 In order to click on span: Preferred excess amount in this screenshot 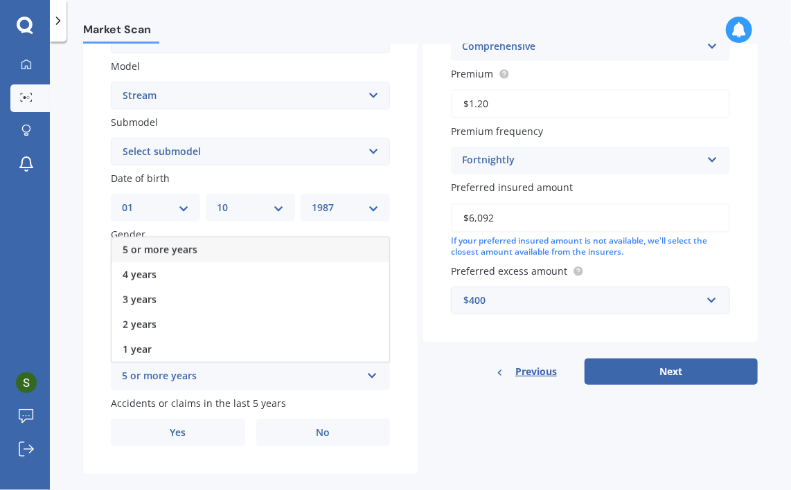, I will do `click(509, 271)`.